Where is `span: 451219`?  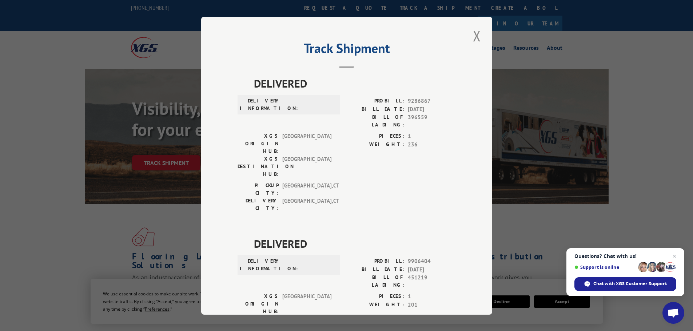 span: 451219 is located at coordinates (432, 281).